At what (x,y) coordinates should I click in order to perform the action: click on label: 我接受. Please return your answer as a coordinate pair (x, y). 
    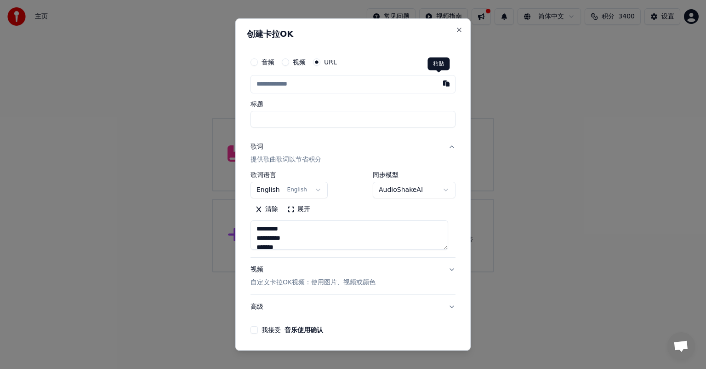
    Looking at the image, I should click on (292, 330).